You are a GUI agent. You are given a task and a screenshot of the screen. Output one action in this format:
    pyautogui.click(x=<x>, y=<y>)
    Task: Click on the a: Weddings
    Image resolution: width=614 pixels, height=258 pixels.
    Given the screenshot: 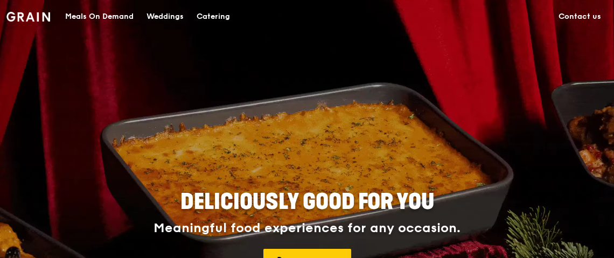 What is the action you would take?
    pyautogui.click(x=165, y=17)
    